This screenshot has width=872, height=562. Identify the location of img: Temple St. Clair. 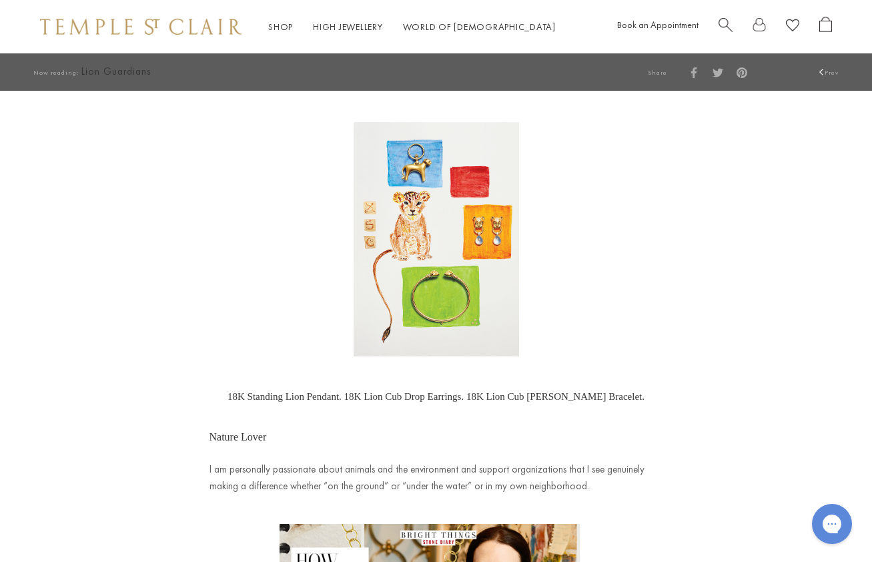
(141, 27).